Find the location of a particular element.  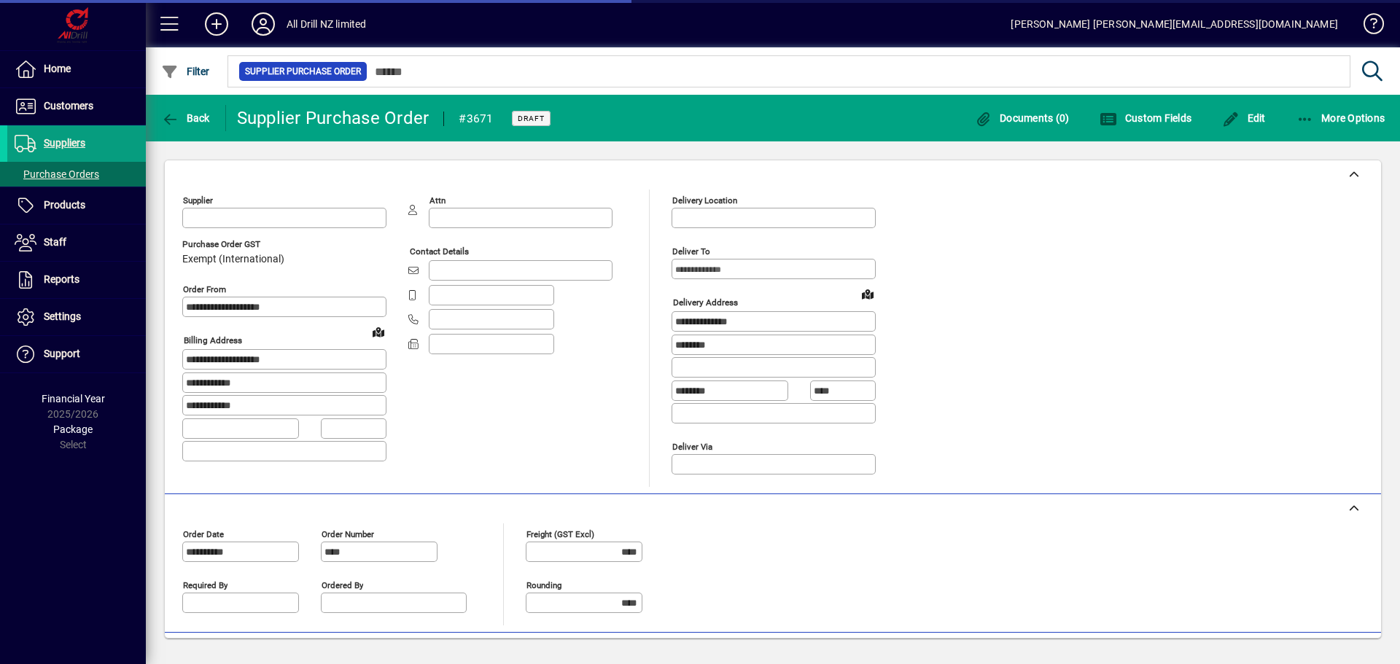

mat-label: Order date is located at coordinates (203, 534).